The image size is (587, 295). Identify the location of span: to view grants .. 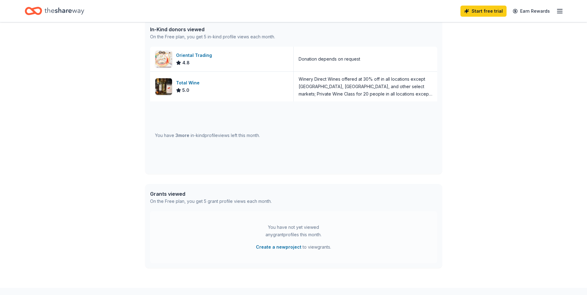
(294, 247).